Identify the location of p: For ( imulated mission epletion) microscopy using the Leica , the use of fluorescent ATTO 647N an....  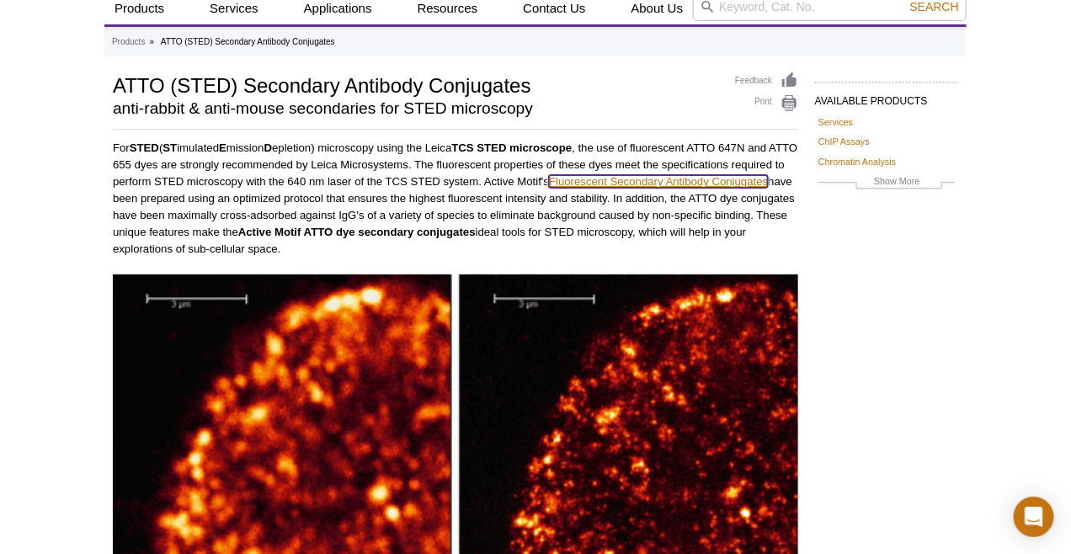
(455, 199).